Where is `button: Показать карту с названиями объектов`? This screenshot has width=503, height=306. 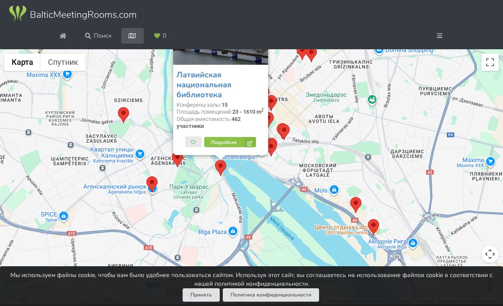
button: Показать карту с названиями объектов is located at coordinates (22, 62).